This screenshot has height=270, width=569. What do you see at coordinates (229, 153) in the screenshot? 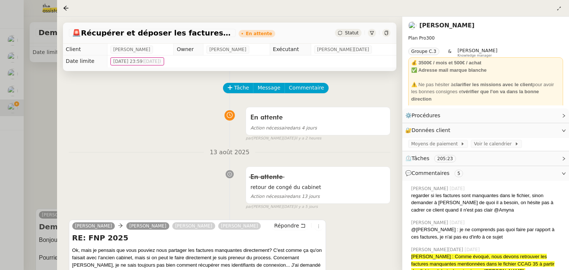
I see `span: 13 août 2025` at bounding box center [229, 153].